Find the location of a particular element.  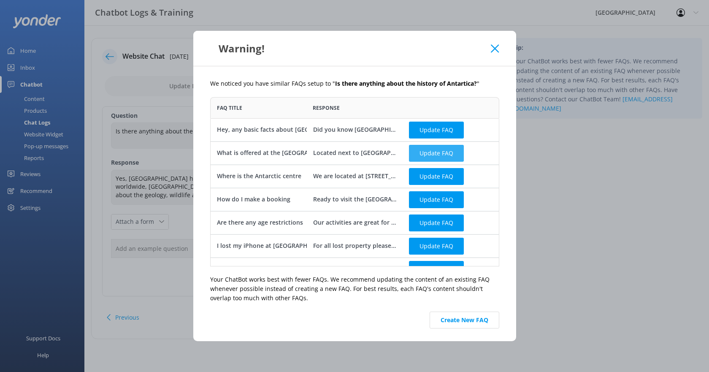

span: FAQ Title is located at coordinates (230, 108).